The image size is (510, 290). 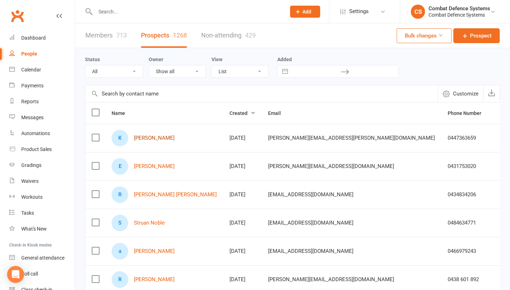 What do you see at coordinates (466, 94) in the screenshot?
I see `span: Customize` at bounding box center [466, 94].